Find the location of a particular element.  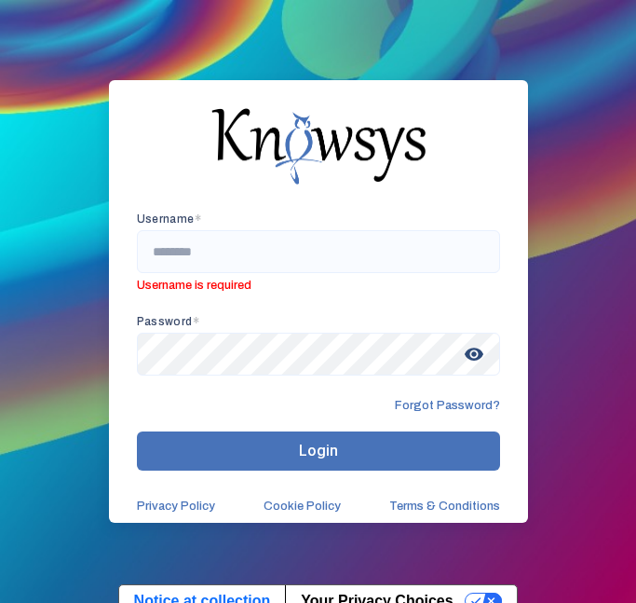

span: Forgot Password? is located at coordinates (447, 405).